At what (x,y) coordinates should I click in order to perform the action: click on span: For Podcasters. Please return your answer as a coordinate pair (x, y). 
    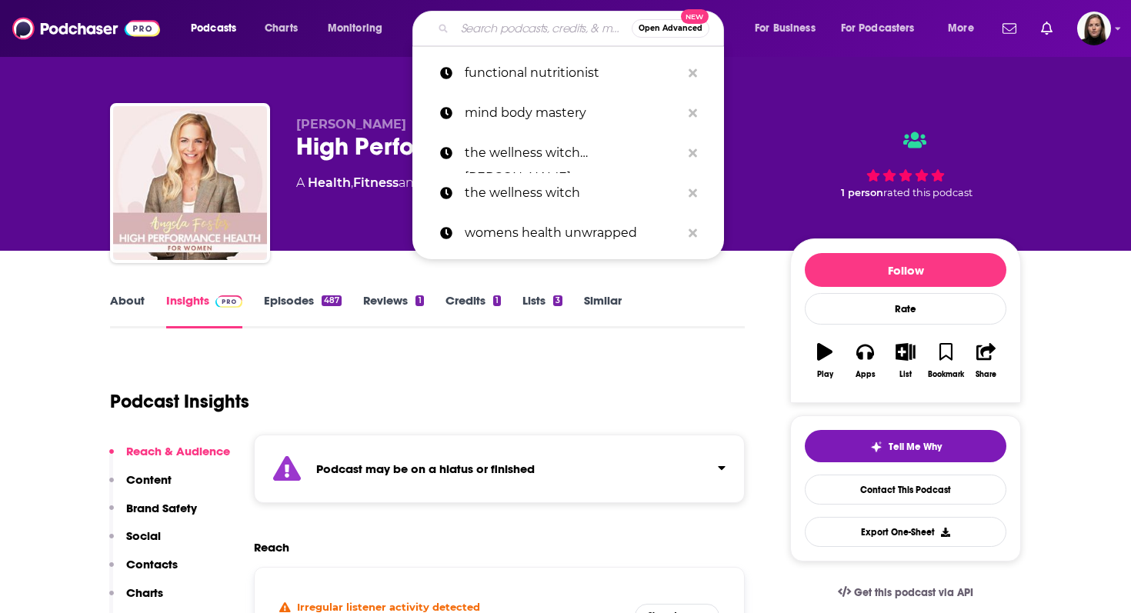
    Looking at the image, I should click on (878, 28).